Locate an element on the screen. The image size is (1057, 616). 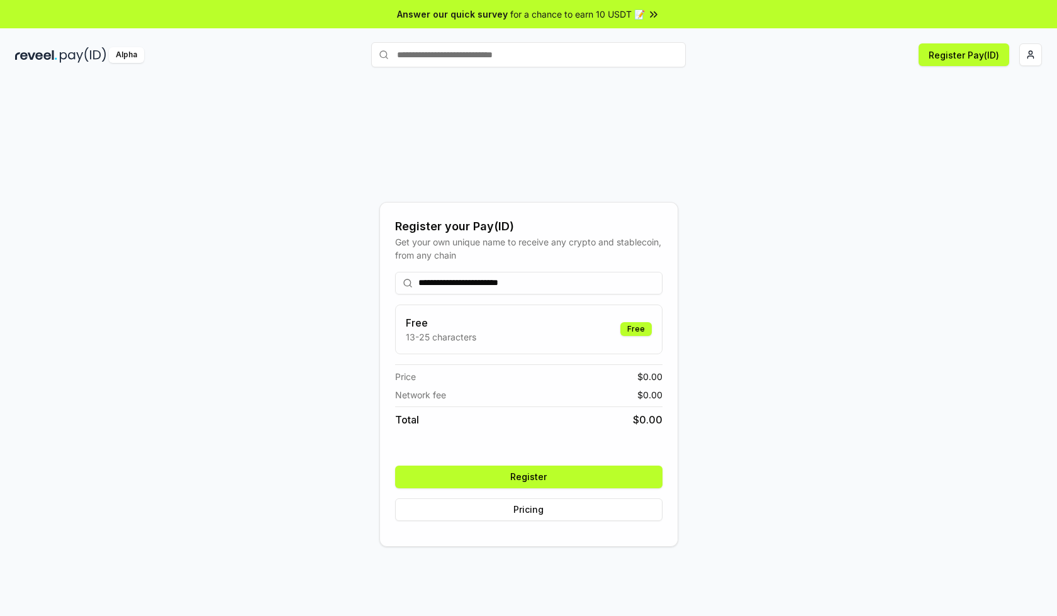
h3: Free is located at coordinates (441, 323).